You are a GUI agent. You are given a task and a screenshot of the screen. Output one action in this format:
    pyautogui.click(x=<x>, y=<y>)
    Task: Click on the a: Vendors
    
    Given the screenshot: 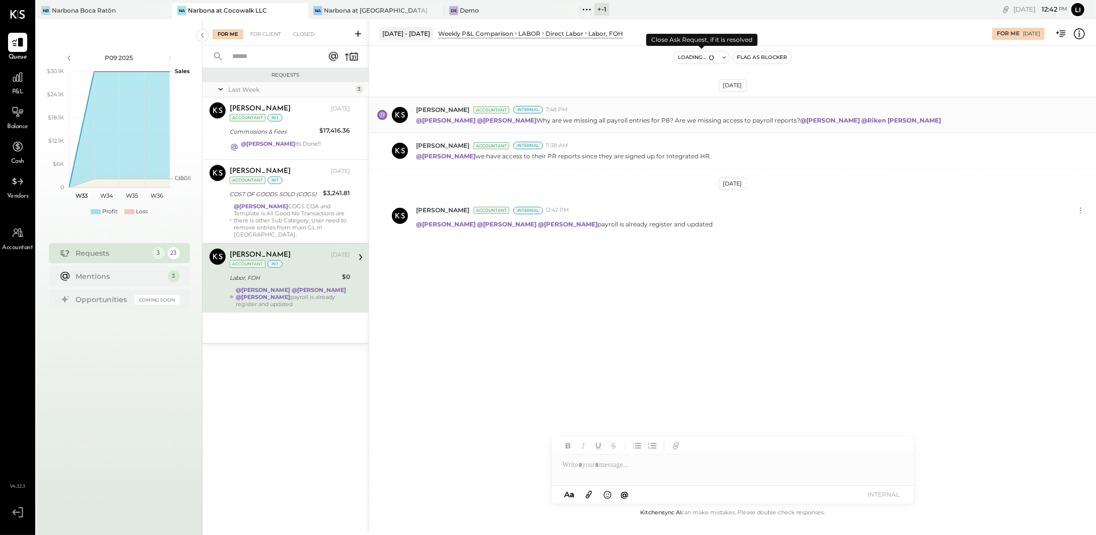 What is the action you would take?
    pyautogui.click(x=18, y=186)
    